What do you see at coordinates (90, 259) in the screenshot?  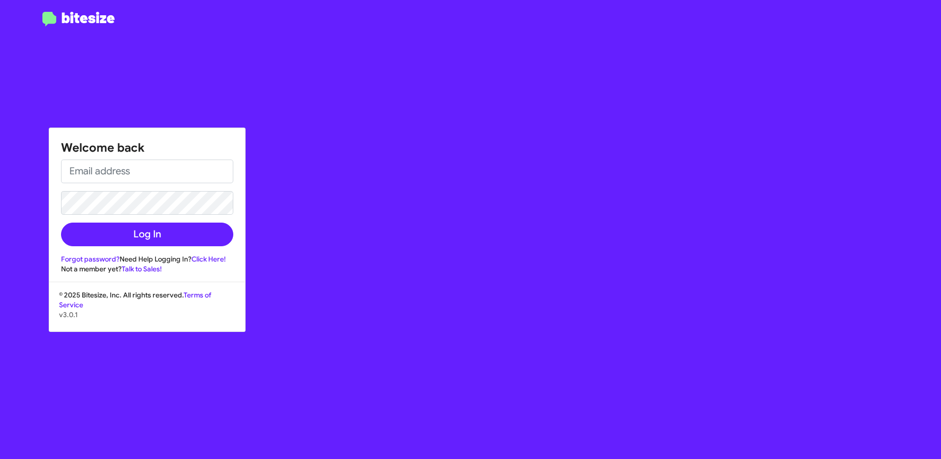 I see `a: Forgot password?` at bounding box center [90, 259].